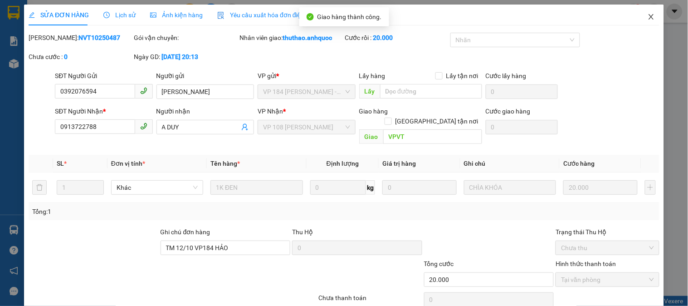 The width and height of the screenshot is (688, 306). What do you see at coordinates (186, 38) in the screenshot?
I see `div: Gói vận chuyển:` at bounding box center [186, 38].